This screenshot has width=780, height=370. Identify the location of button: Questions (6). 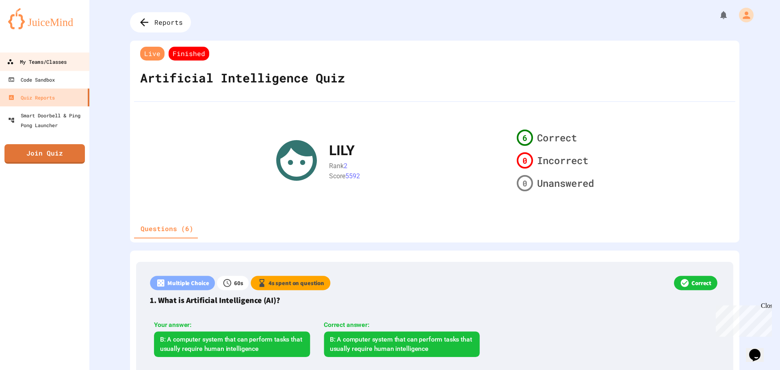
(167, 229).